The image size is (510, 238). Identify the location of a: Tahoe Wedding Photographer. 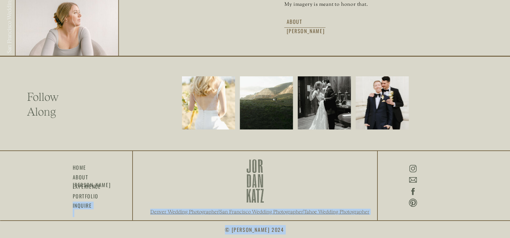
(337, 211).